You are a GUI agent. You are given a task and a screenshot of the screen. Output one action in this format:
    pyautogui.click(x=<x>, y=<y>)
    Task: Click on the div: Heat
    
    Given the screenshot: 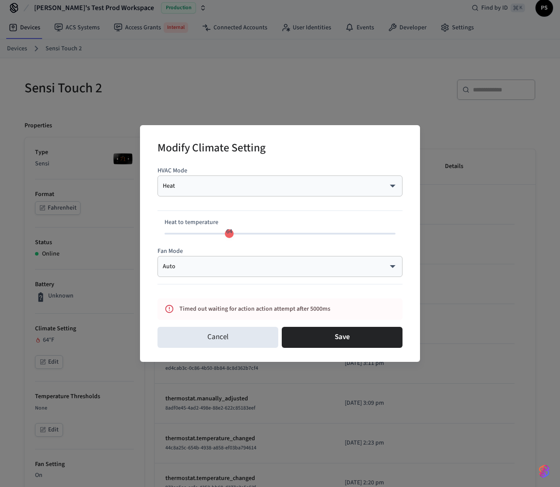 What is the action you would take?
    pyautogui.click(x=280, y=186)
    